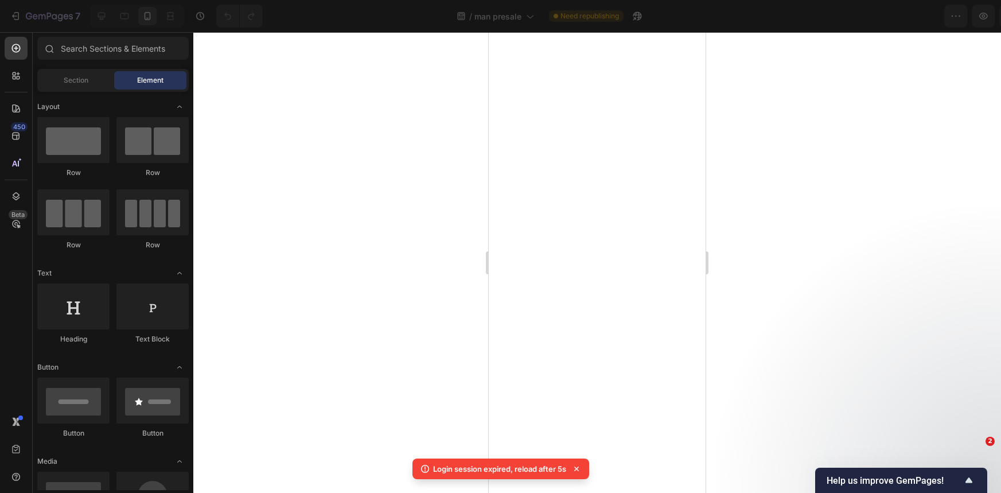 The image size is (1001, 493). Describe the element at coordinates (47, 461) in the screenshot. I see `span: Media` at that location.